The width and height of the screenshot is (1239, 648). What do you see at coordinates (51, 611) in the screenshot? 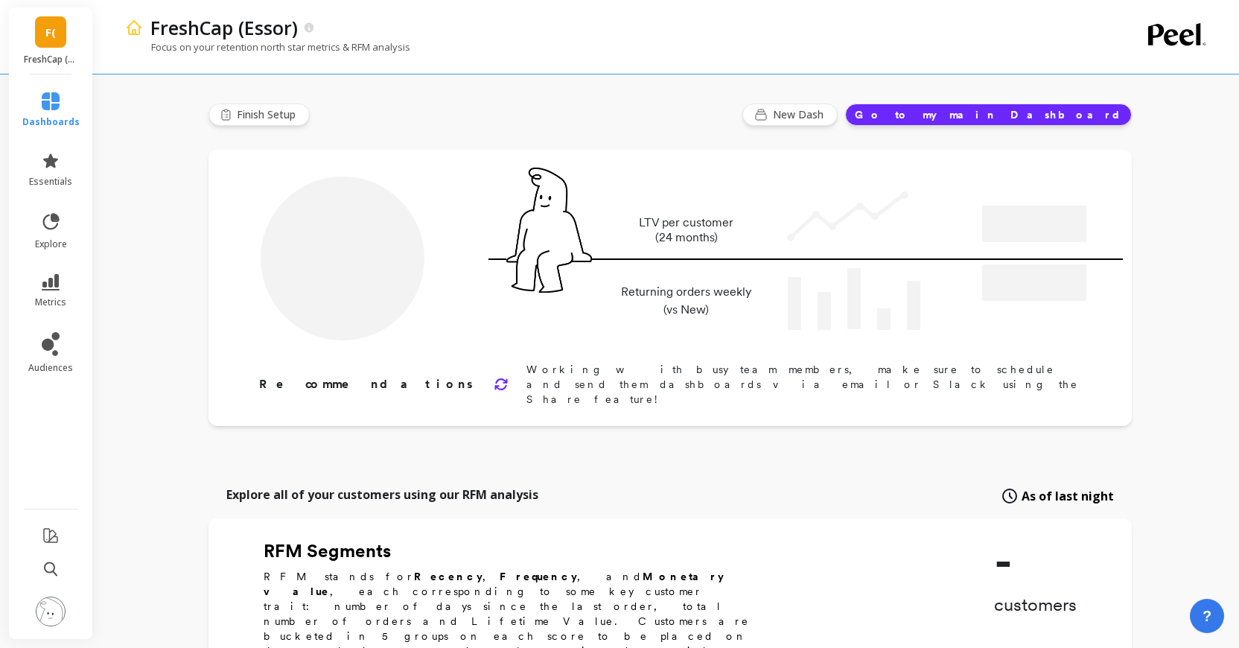
I see `img: profile picture` at bounding box center [51, 611].